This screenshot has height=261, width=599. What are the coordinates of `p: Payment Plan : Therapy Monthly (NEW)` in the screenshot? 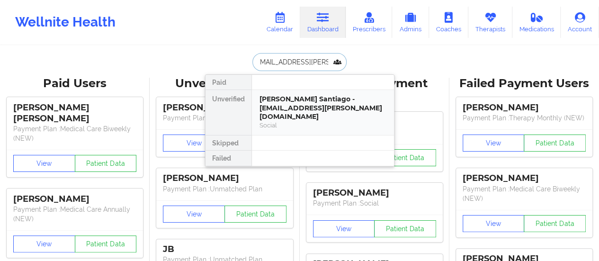 It's located at (524, 118).